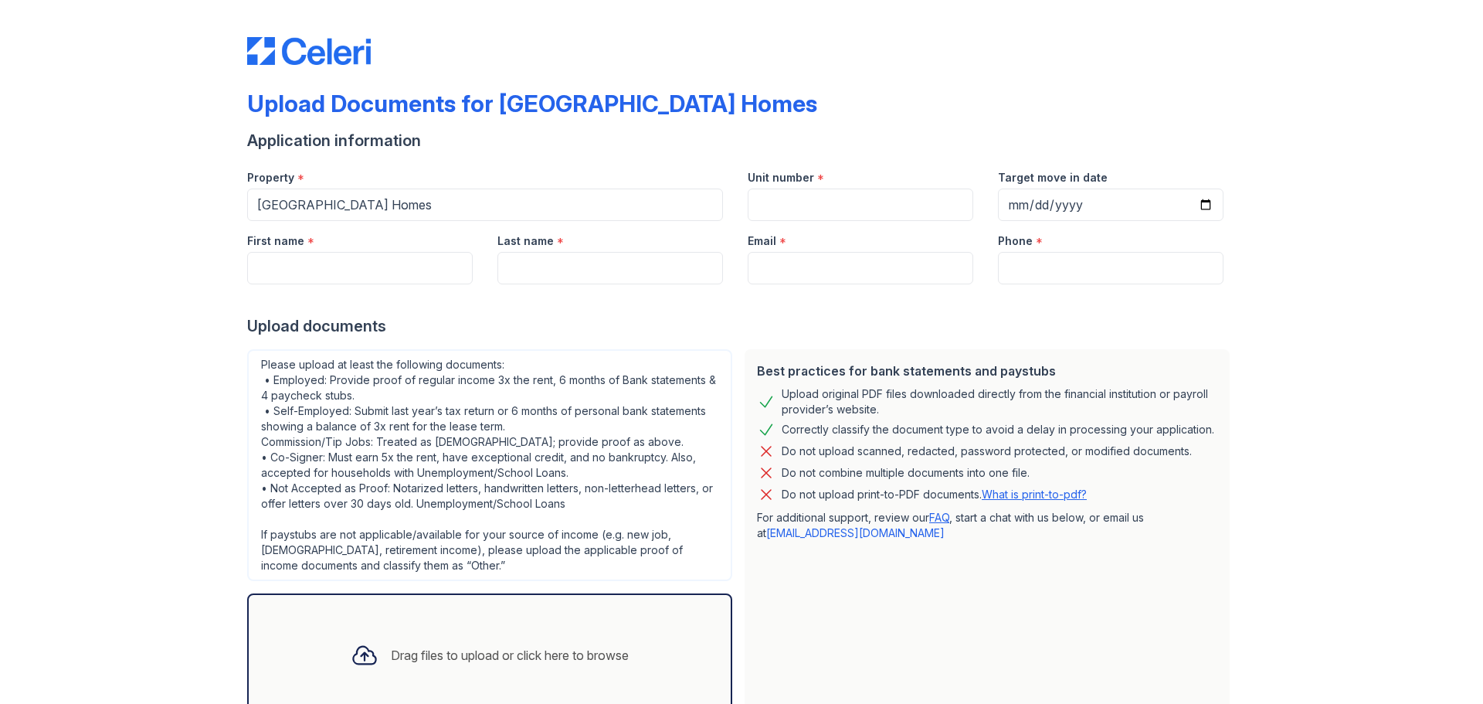  Describe the element at coordinates (276, 241) in the screenshot. I see `label: First name` at that location.